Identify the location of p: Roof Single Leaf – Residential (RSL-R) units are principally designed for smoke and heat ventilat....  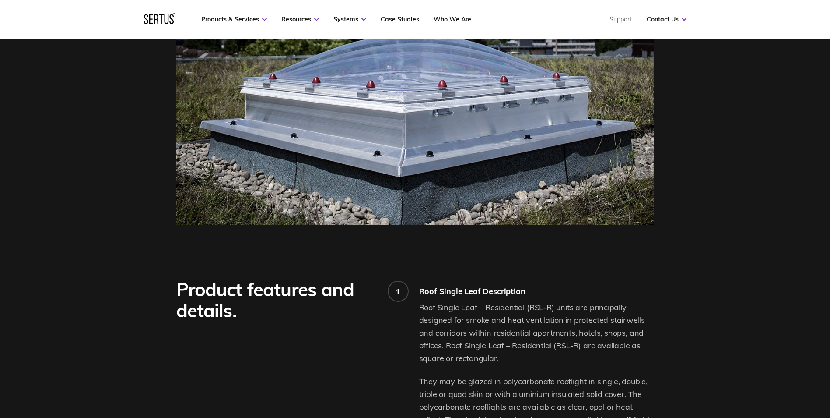
(537, 333).